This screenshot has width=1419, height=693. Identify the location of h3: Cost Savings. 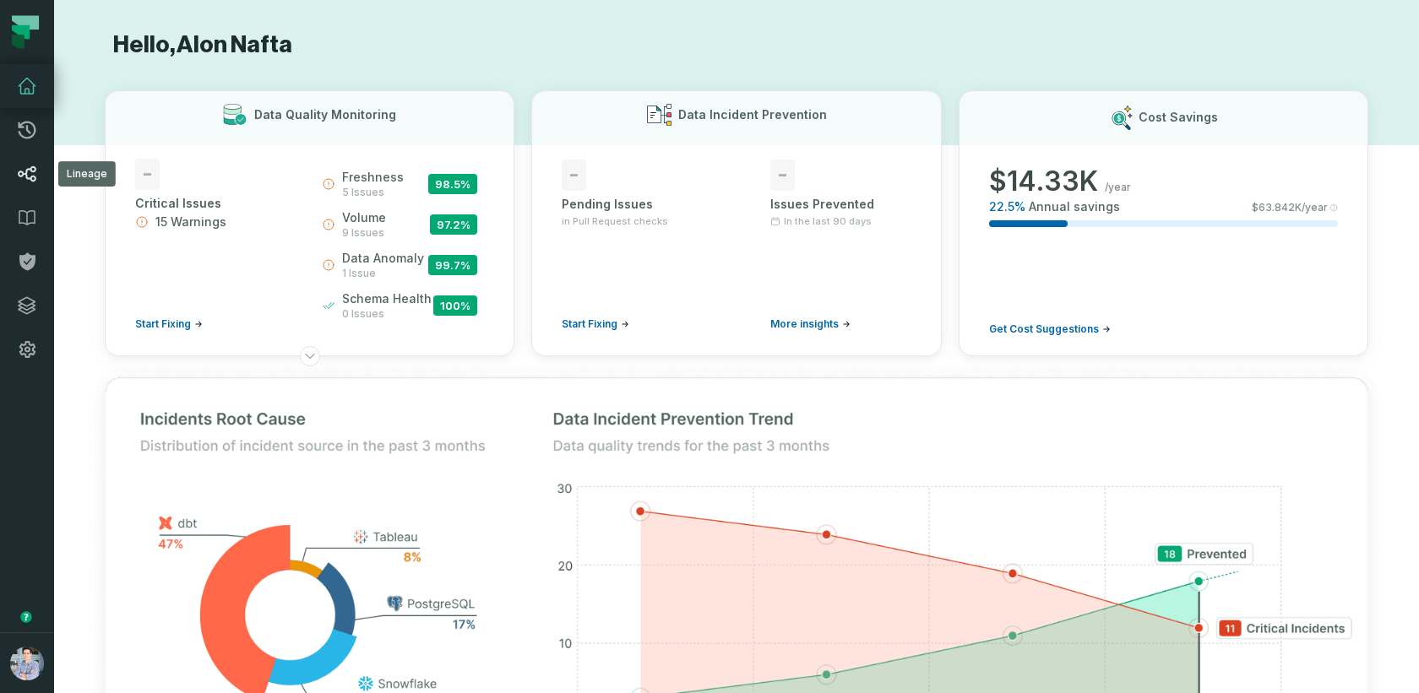
(1178, 117).